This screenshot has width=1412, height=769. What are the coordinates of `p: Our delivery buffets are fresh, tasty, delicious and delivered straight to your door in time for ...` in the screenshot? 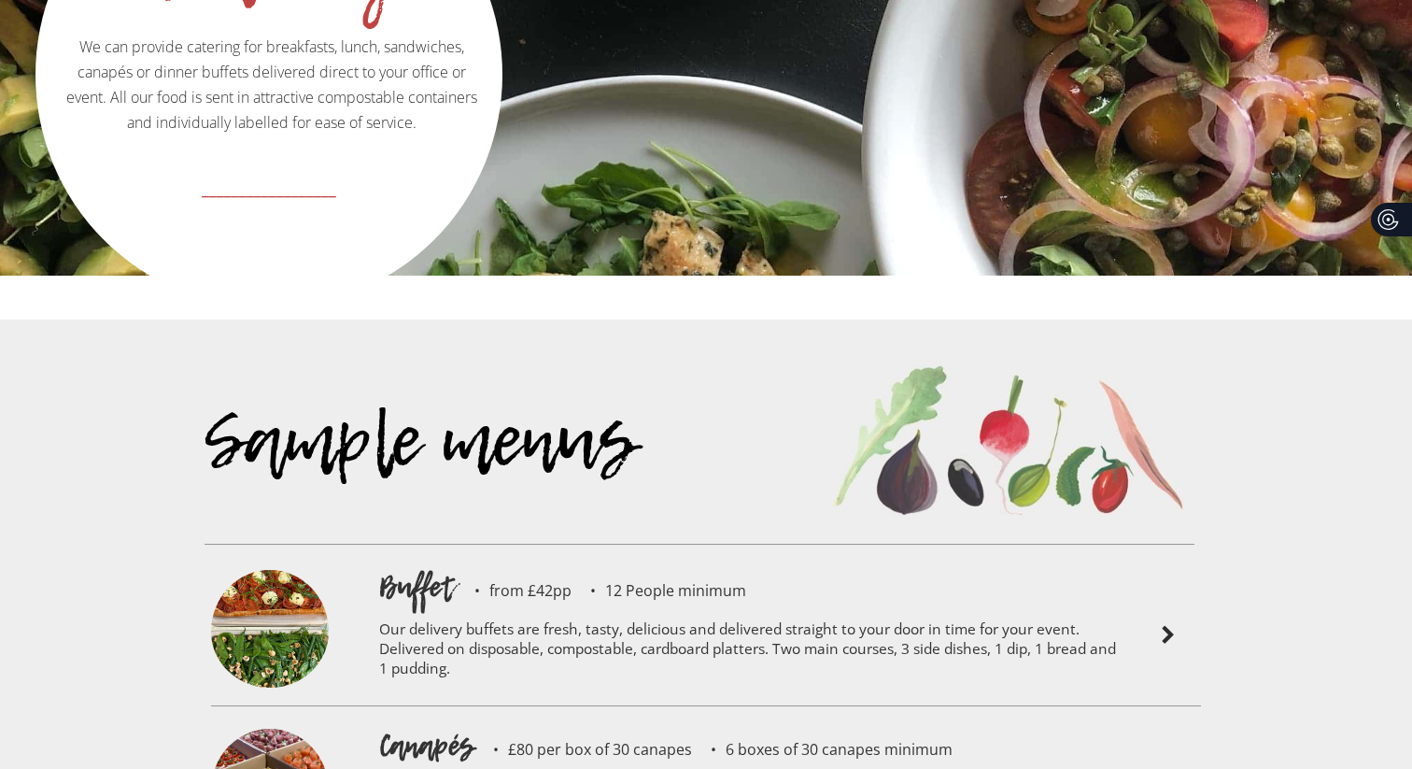 It's located at (748, 651).